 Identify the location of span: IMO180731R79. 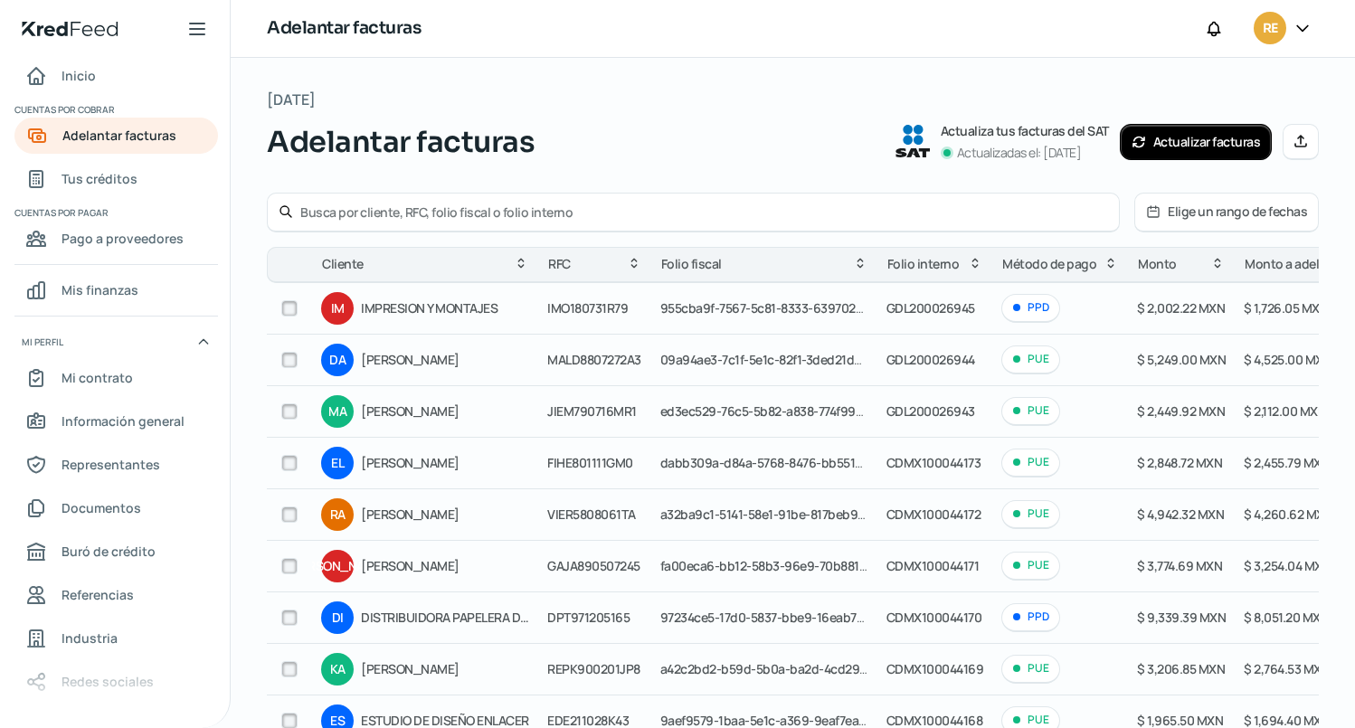
(587, 307).